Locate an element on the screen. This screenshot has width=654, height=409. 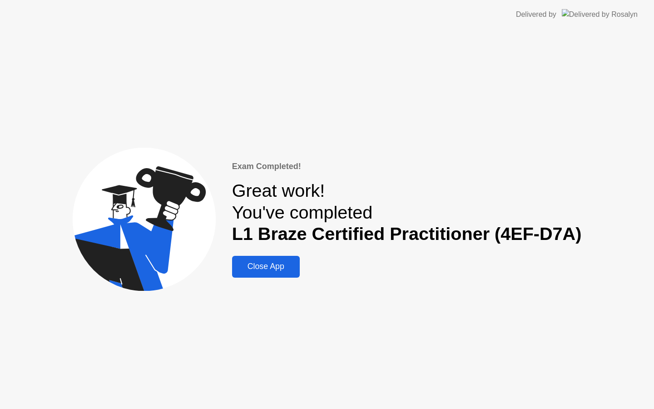
button: Close App is located at coordinates (266, 266).